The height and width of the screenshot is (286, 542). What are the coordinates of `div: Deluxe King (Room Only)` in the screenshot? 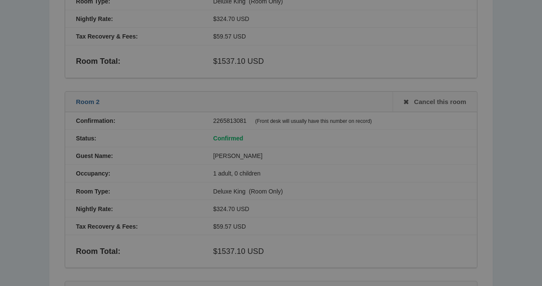 It's located at (339, 191).